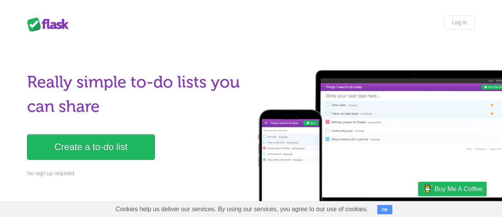  Describe the element at coordinates (137, 173) in the screenshot. I see `p: No sign up required` at that location.